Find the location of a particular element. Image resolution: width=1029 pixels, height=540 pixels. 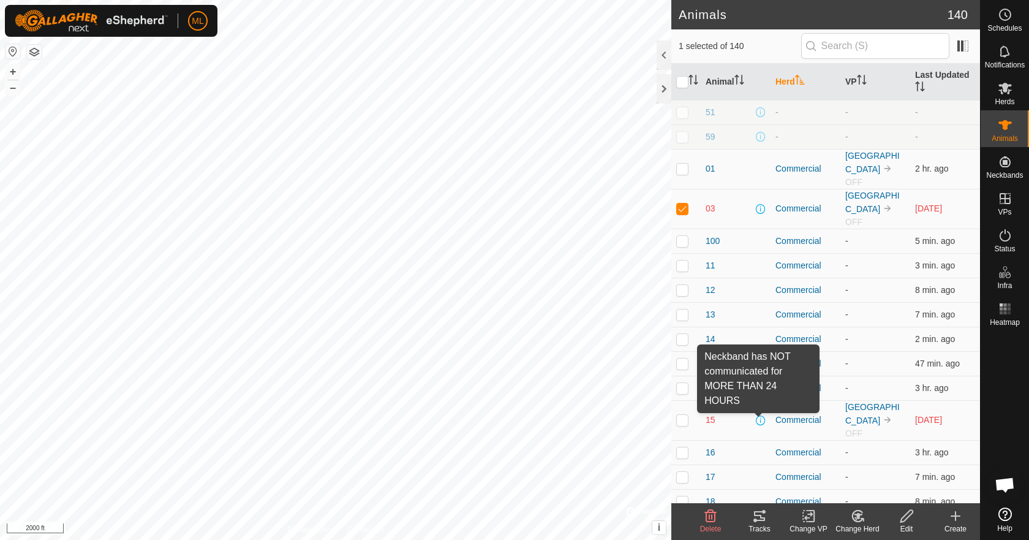

span: Schedules is located at coordinates (1005, 28).